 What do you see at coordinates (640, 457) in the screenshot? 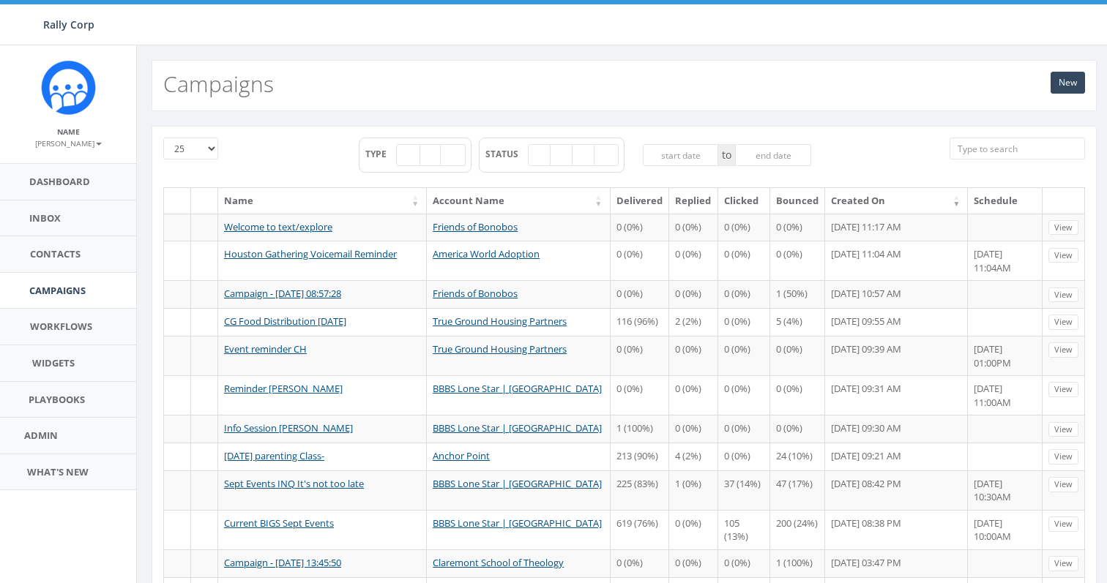
I see `td: 213 (90%)` at bounding box center [640, 457].